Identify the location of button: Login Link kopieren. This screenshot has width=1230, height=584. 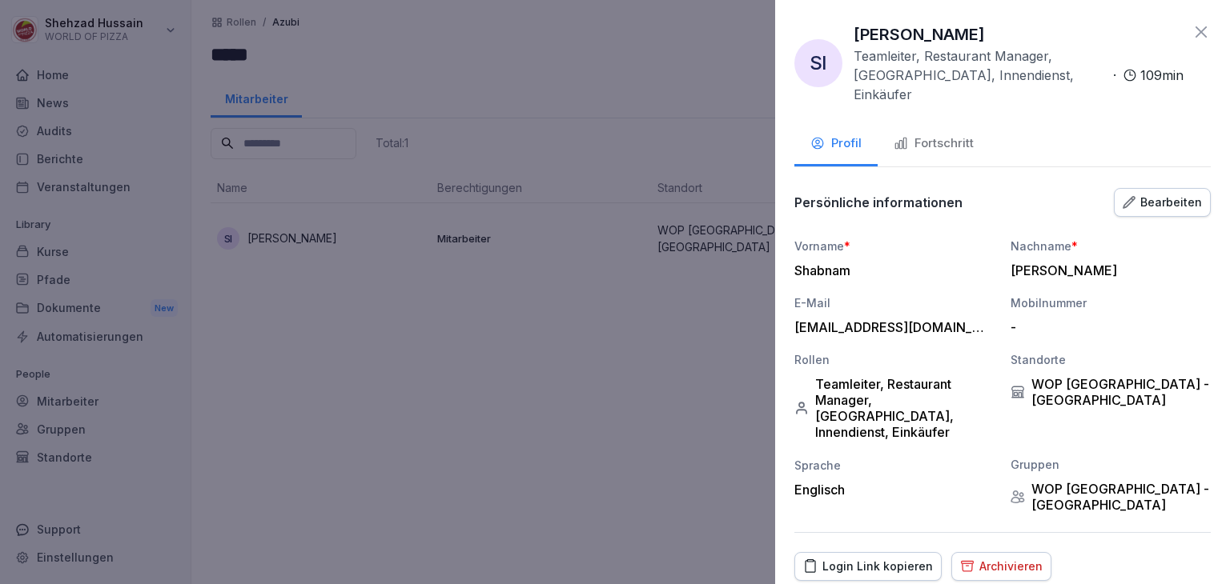
(868, 567).